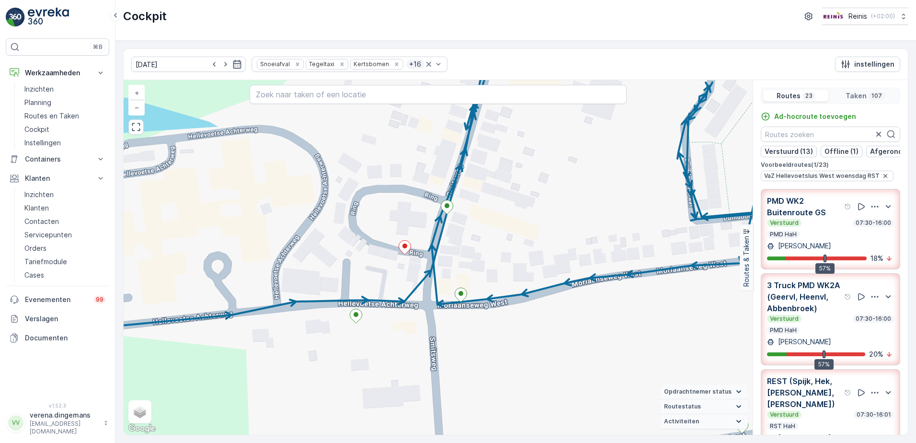  What do you see at coordinates (57, 299) in the screenshot?
I see `a: Evenementen99` at bounding box center [57, 299].